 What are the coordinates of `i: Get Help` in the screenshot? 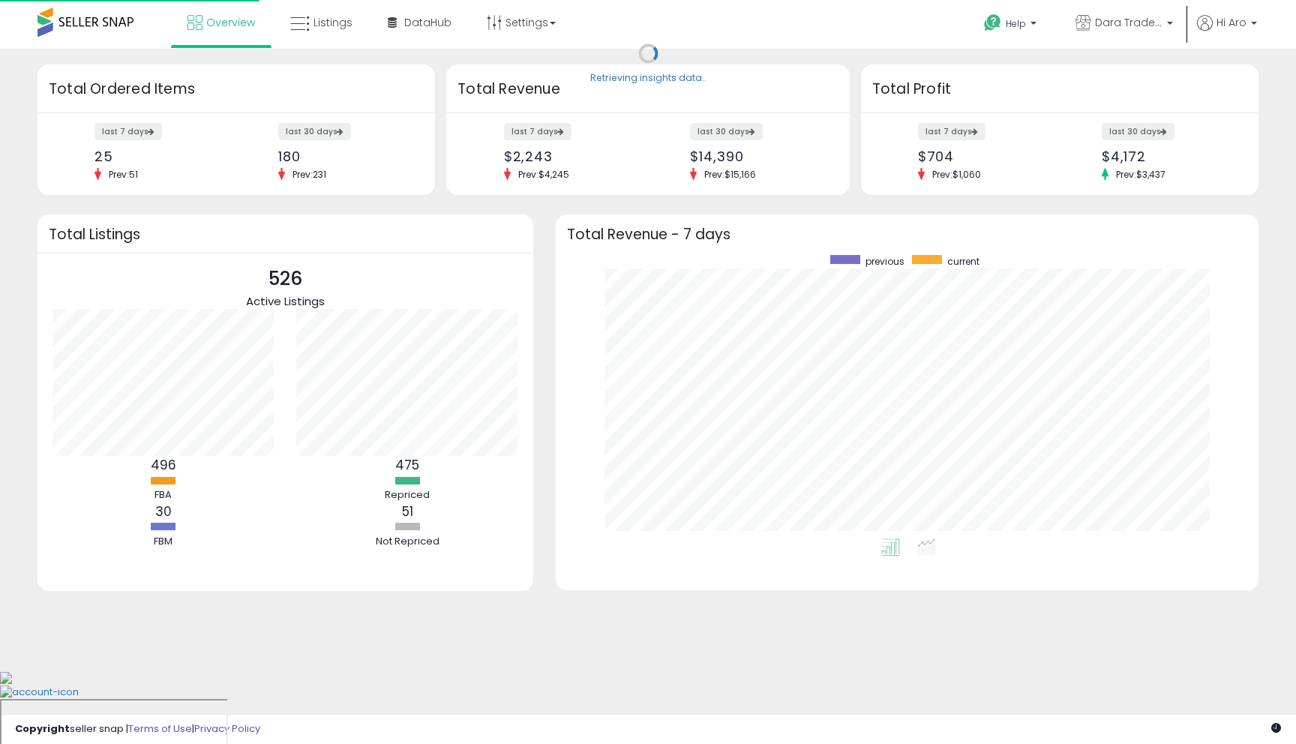 It's located at (993, 23).